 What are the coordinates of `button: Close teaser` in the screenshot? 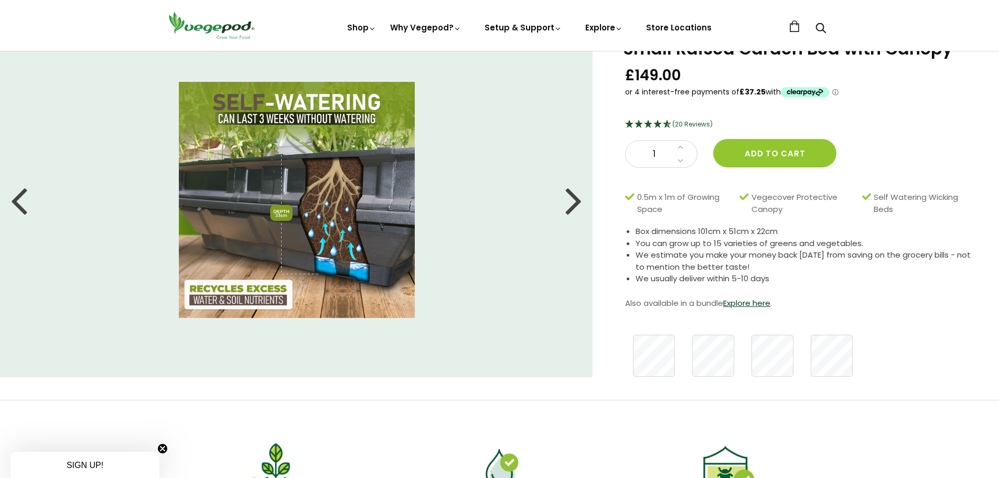 It's located at (163, 448).